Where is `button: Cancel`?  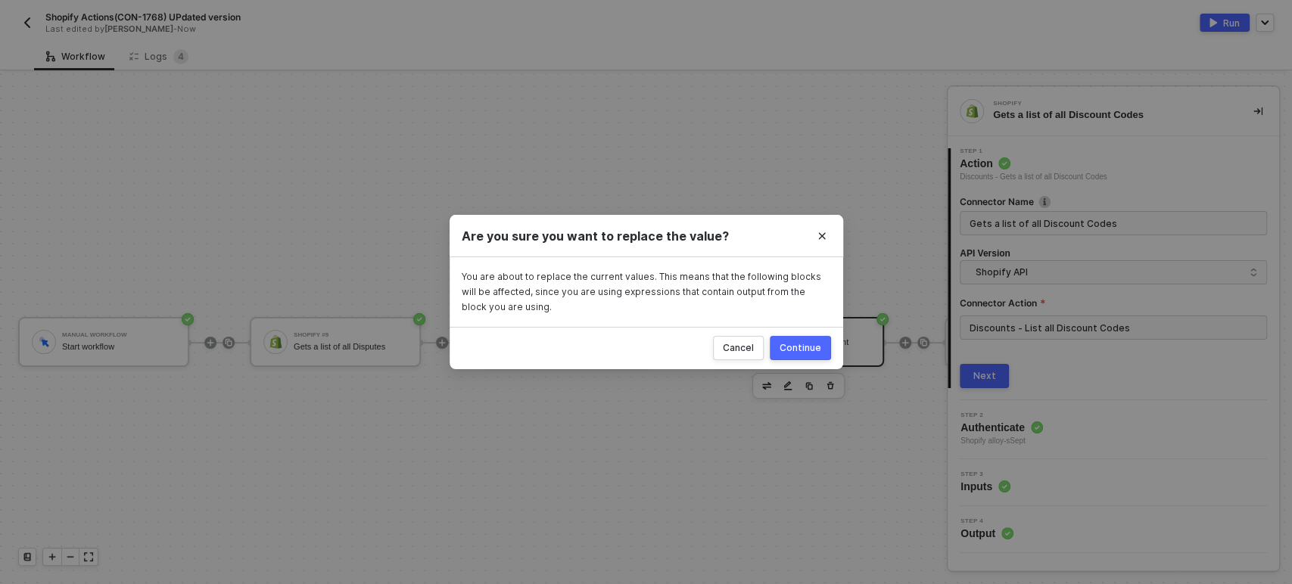 button: Cancel is located at coordinates (738, 348).